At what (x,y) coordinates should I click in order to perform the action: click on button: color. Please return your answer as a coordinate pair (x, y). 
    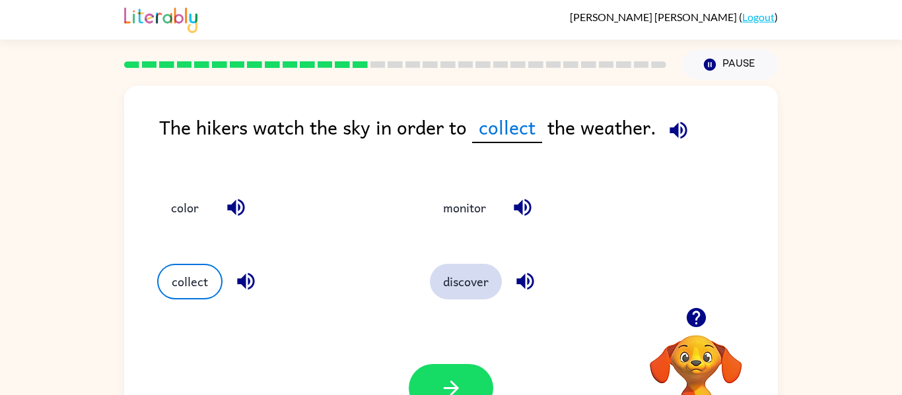
    Looking at the image, I should click on (185, 207).